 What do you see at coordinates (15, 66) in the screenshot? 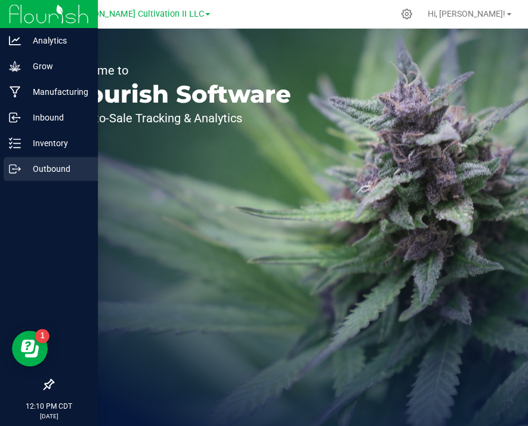
I see `inline-svg: Grow` at bounding box center [15, 66].